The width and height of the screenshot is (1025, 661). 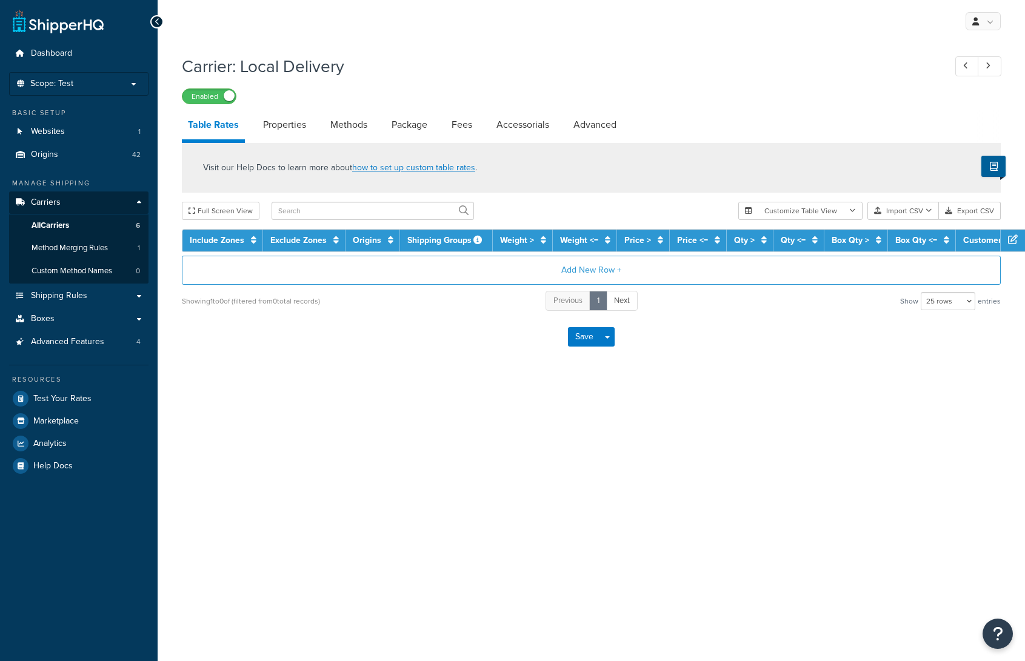 What do you see at coordinates (79, 319) in the screenshot?
I see `li: Boxes` at bounding box center [79, 319].